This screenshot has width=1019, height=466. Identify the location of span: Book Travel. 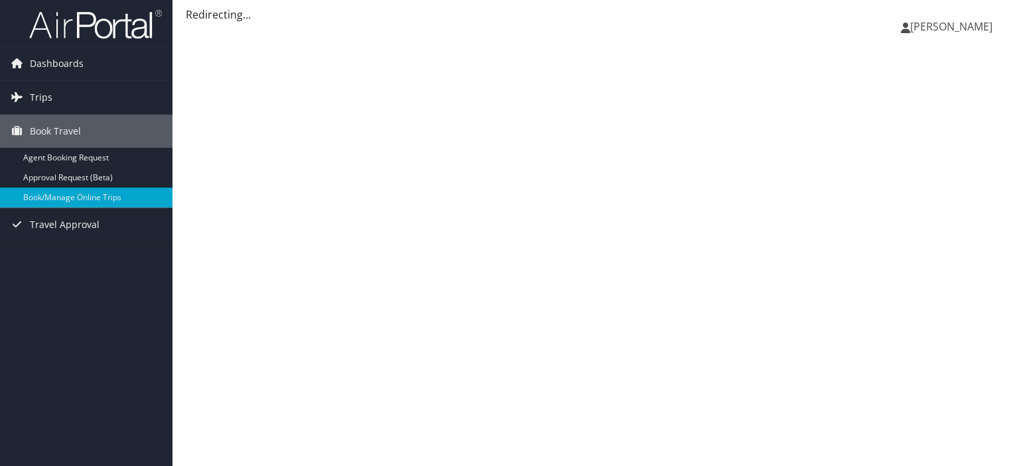
(55, 131).